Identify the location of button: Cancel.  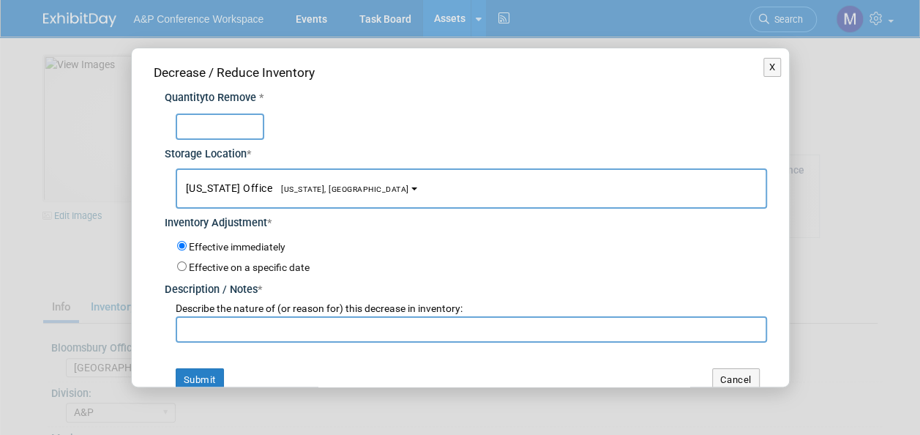
(736, 380).